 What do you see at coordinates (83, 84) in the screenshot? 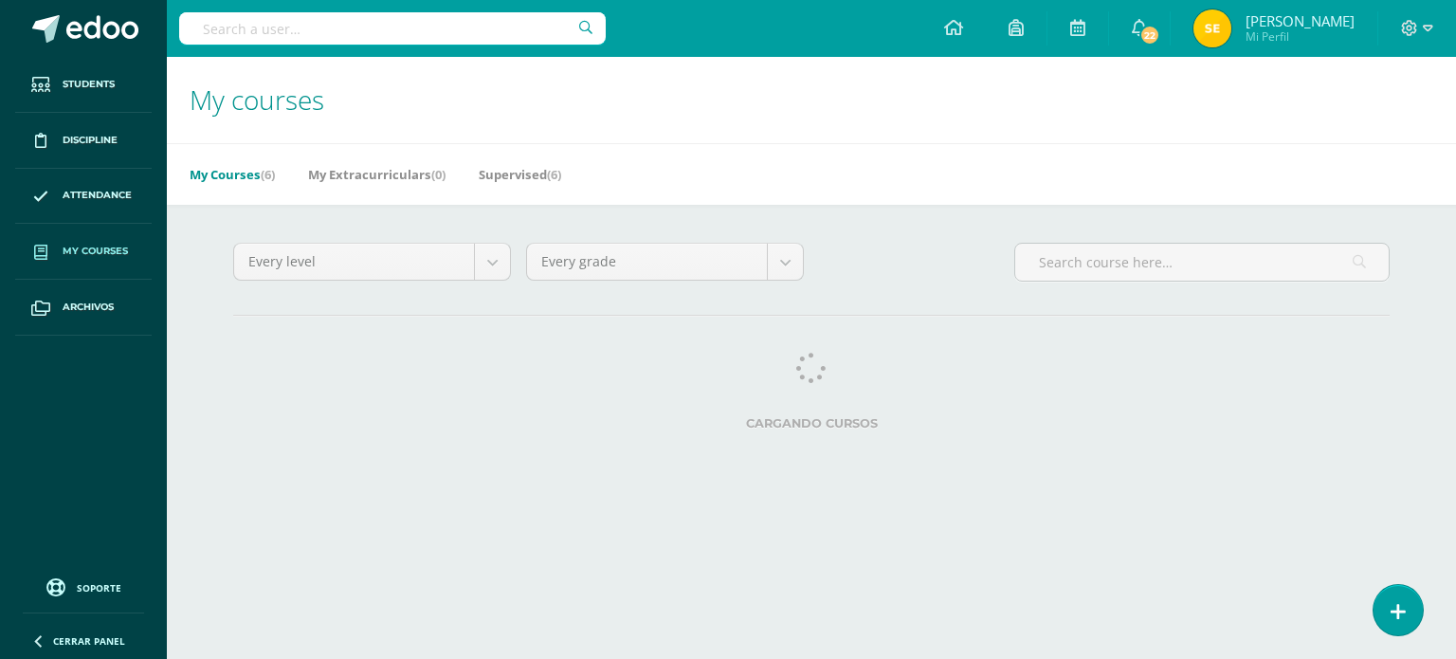
I see `a: Students` at bounding box center [83, 84].